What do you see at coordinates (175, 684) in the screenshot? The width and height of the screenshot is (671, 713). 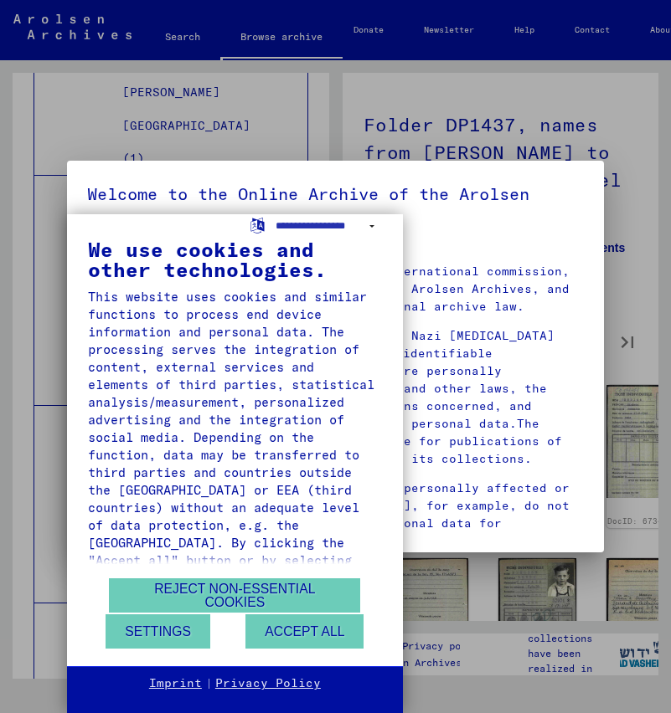 I see `a: Imprint` at bounding box center [175, 684].